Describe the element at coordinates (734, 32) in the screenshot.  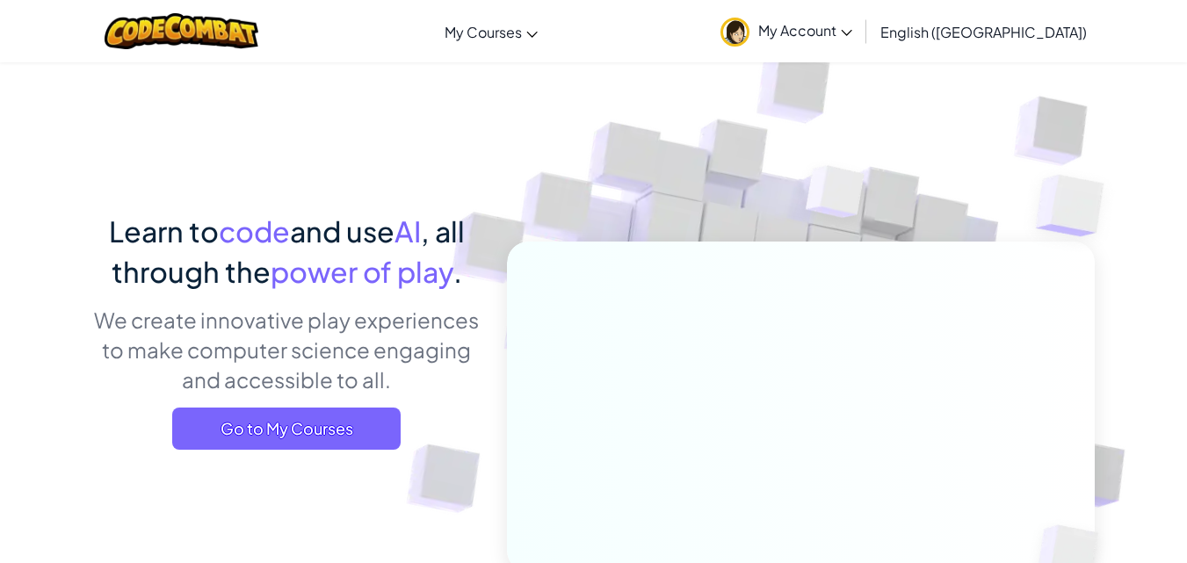
I see `img: avatar` at that location.